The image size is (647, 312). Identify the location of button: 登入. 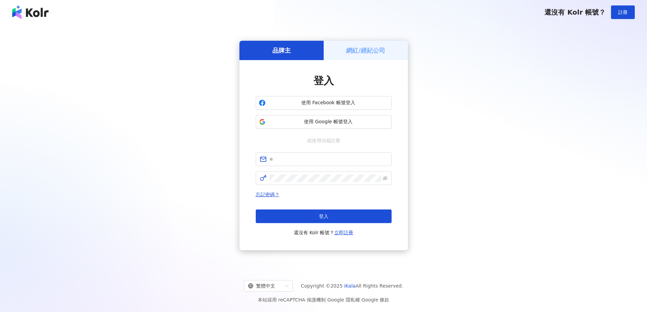
(324, 216).